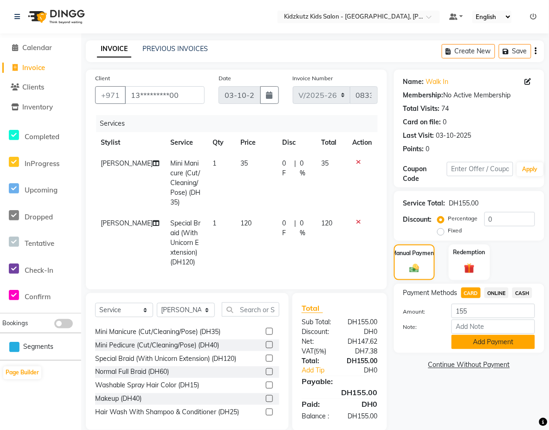 The height and width of the screenshot is (430, 549). What do you see at coordinates (317, 322) in the screenshot?
I see `div: Sub Total:` at bounding box center [317, 322].